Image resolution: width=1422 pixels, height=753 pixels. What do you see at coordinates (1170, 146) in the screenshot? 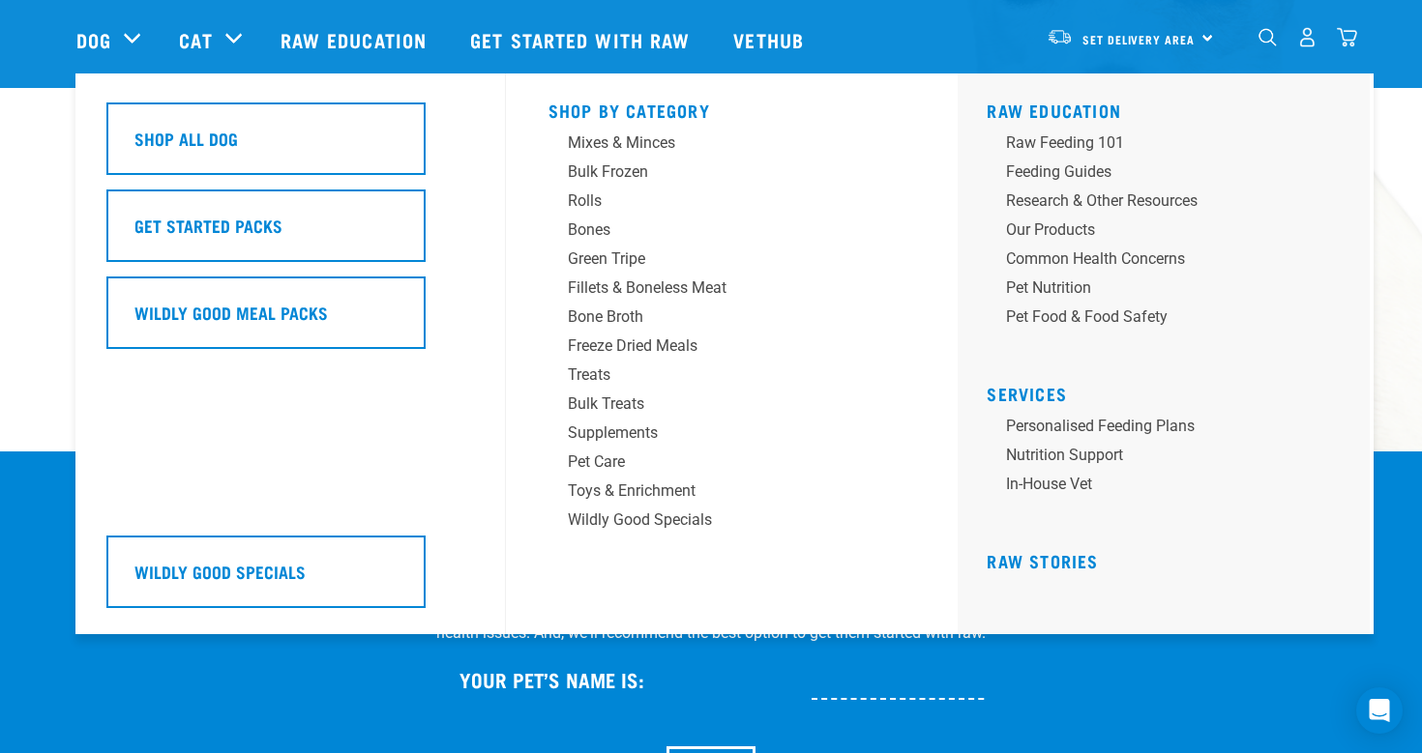
I see `a: Raw Feeding 101` at bounding box center [1170, 146].